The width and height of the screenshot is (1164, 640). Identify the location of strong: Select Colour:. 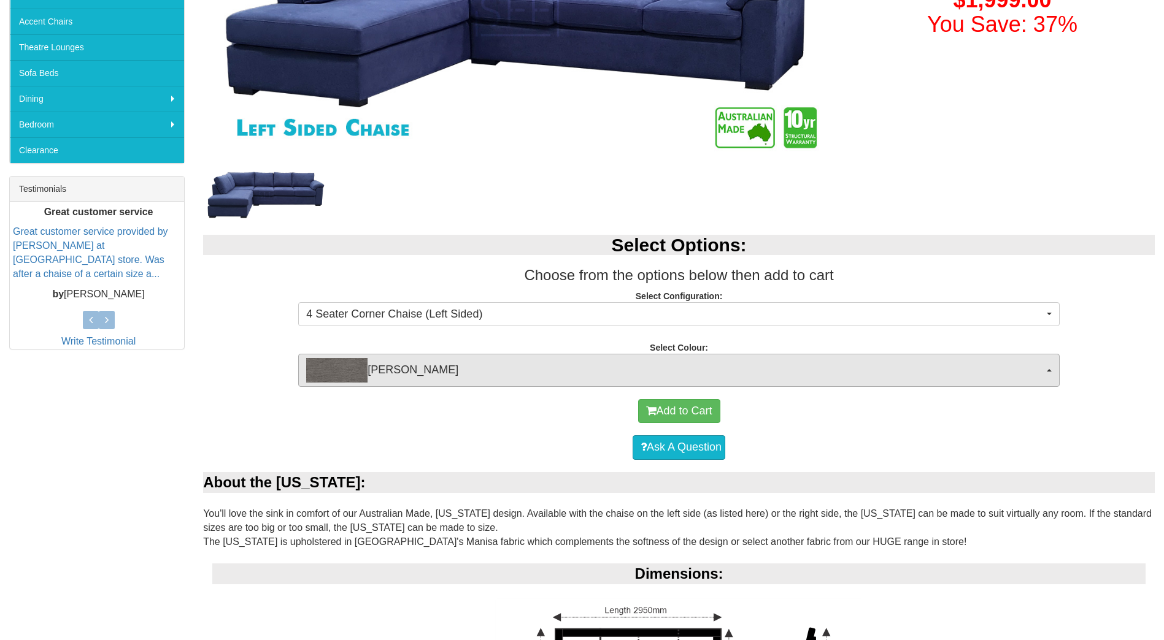
(678, 348).